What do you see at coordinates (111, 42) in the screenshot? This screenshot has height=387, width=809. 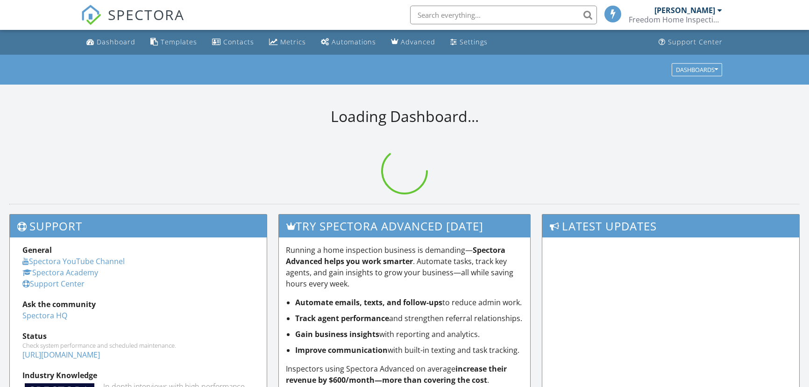 I see `a: Dashboard` at bounding box center [111, 42].